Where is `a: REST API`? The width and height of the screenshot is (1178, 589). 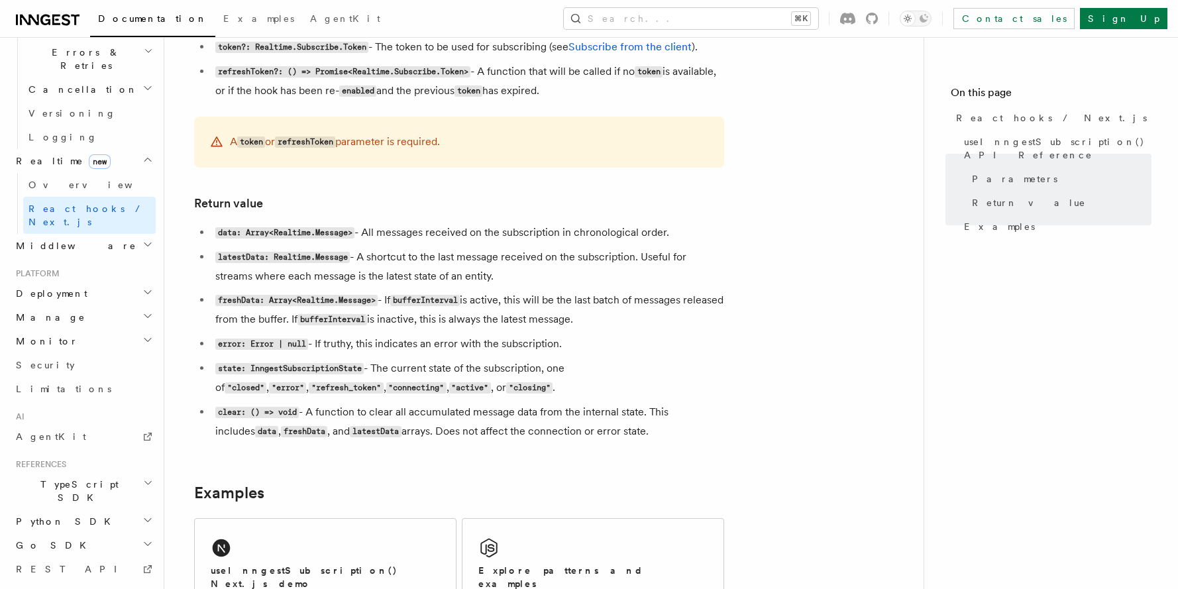
a: REST API is located at coordinates (83, 569).